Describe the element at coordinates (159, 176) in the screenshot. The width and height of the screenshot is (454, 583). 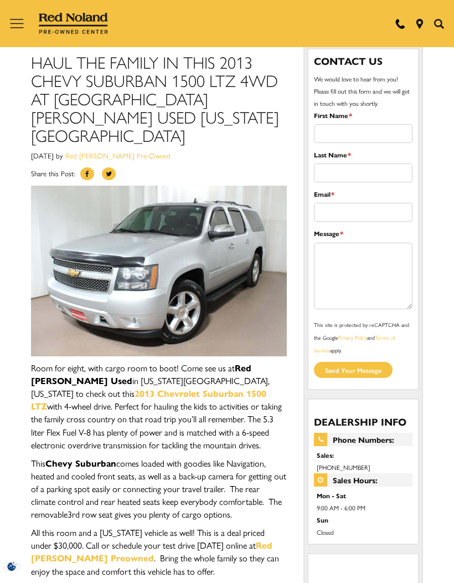
I see `div: Share this Post:` at that location.